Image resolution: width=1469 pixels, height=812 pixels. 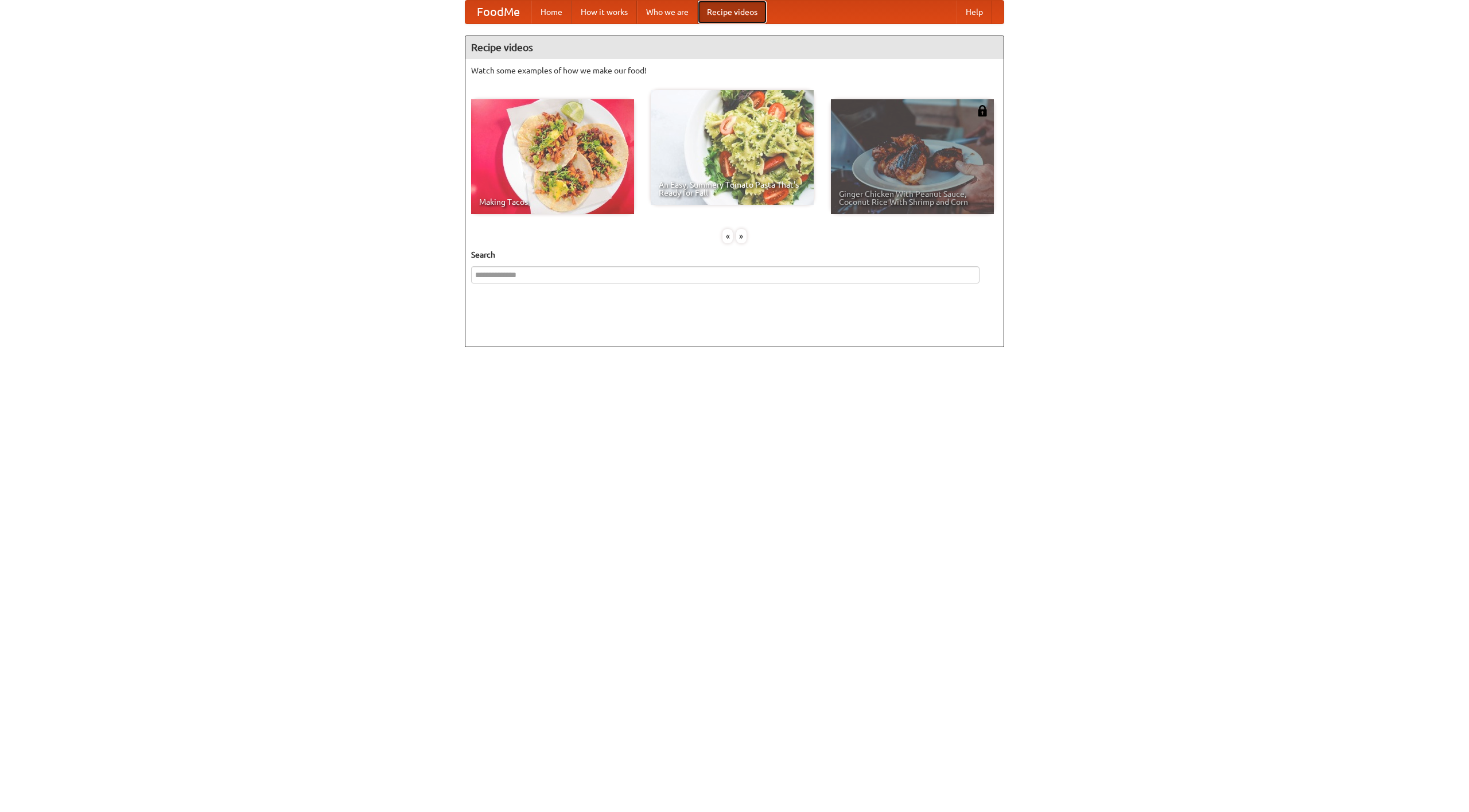 What do you see at coordinates (732, 189) in the screenshot?
I see `span: An Easy, Summery Tomato Pasta That's Ready for Fall` at bounding box center [732, 189].